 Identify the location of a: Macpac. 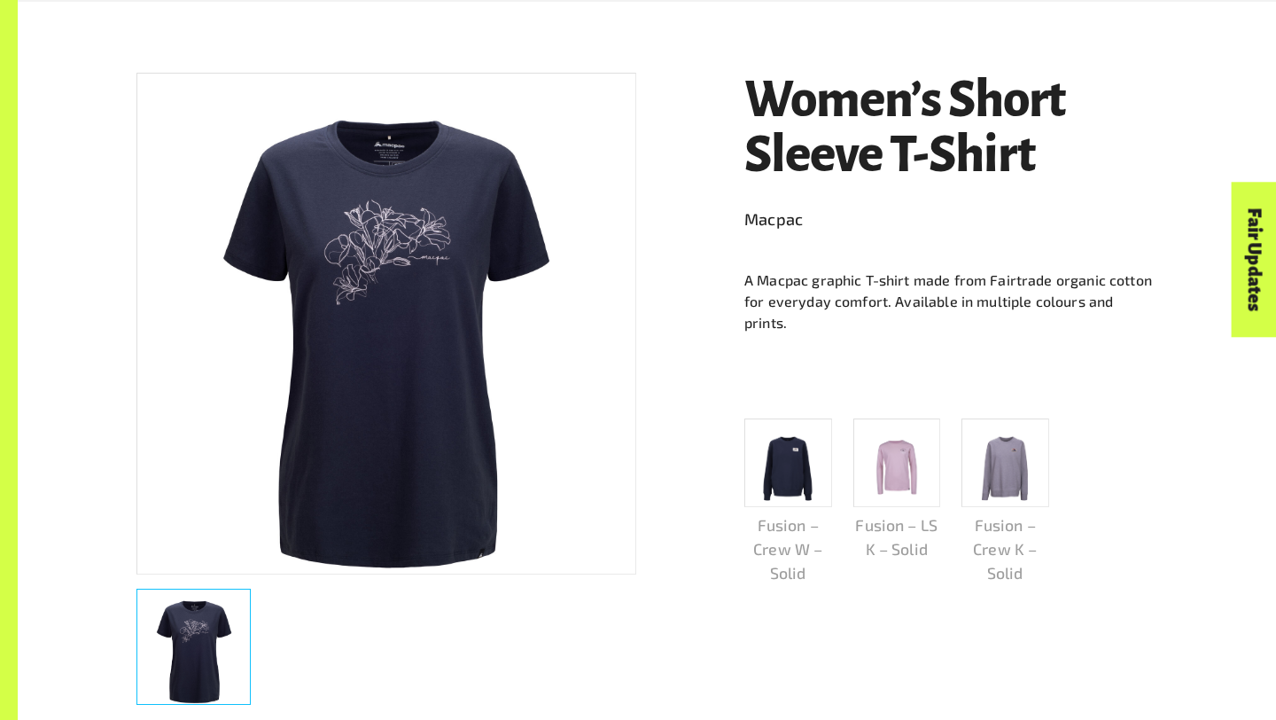
(951, 220).